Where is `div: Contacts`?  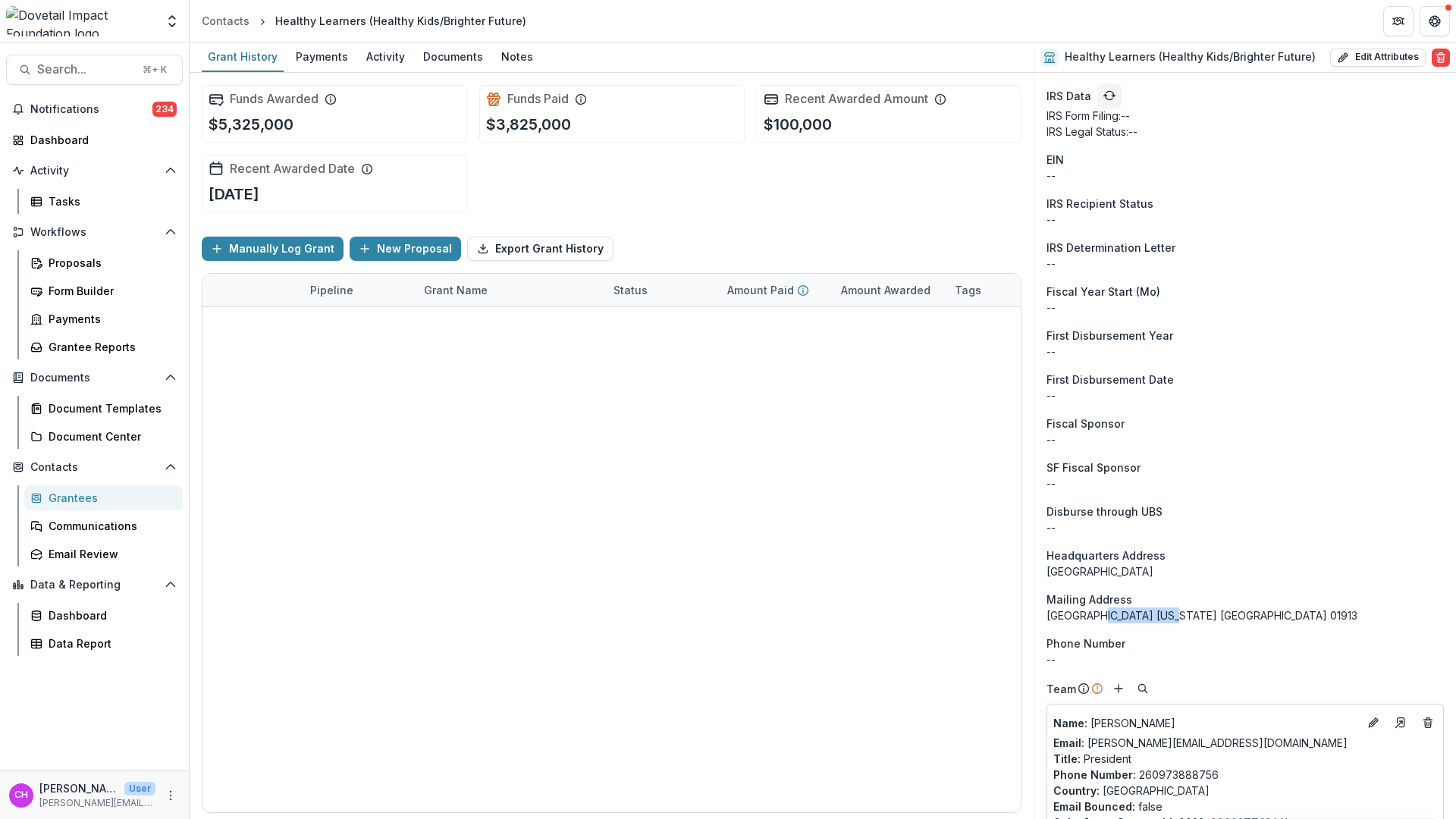
div: Contacts is located at coordinates (225, 21).